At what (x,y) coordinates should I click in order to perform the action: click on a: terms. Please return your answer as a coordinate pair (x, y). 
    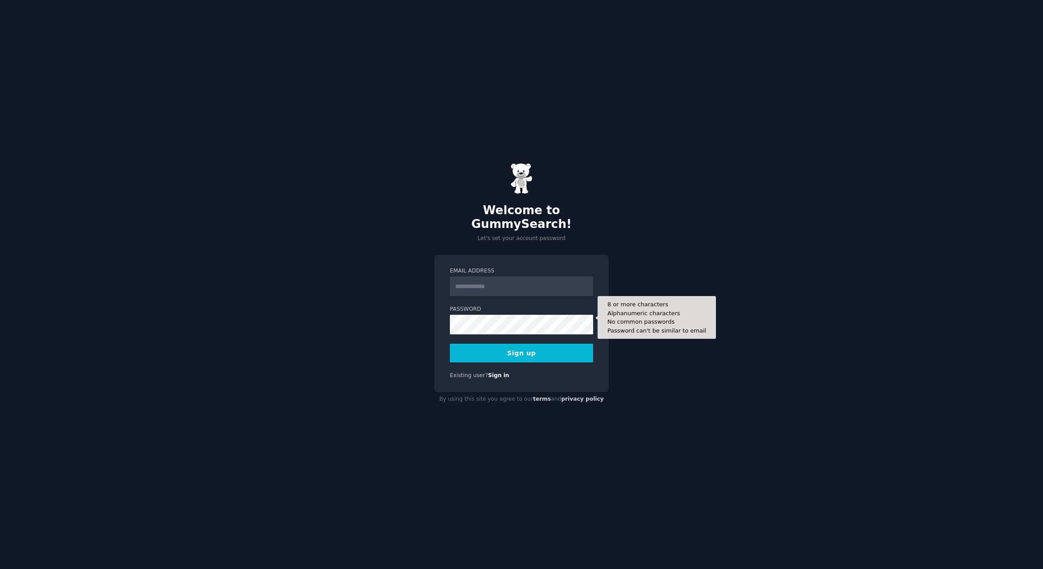
    Looking at the image, I should click on (542, 399).